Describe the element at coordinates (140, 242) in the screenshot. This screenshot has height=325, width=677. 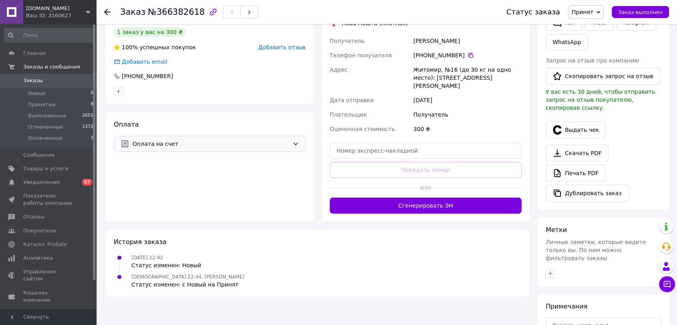
I see `span: История заказа` at that location.